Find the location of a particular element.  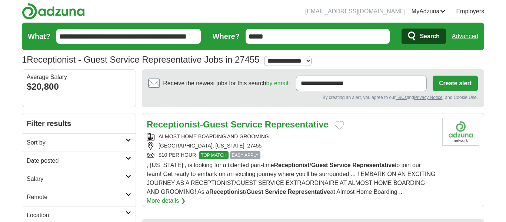

div: $20,800 is located at coordinates (79, 87).